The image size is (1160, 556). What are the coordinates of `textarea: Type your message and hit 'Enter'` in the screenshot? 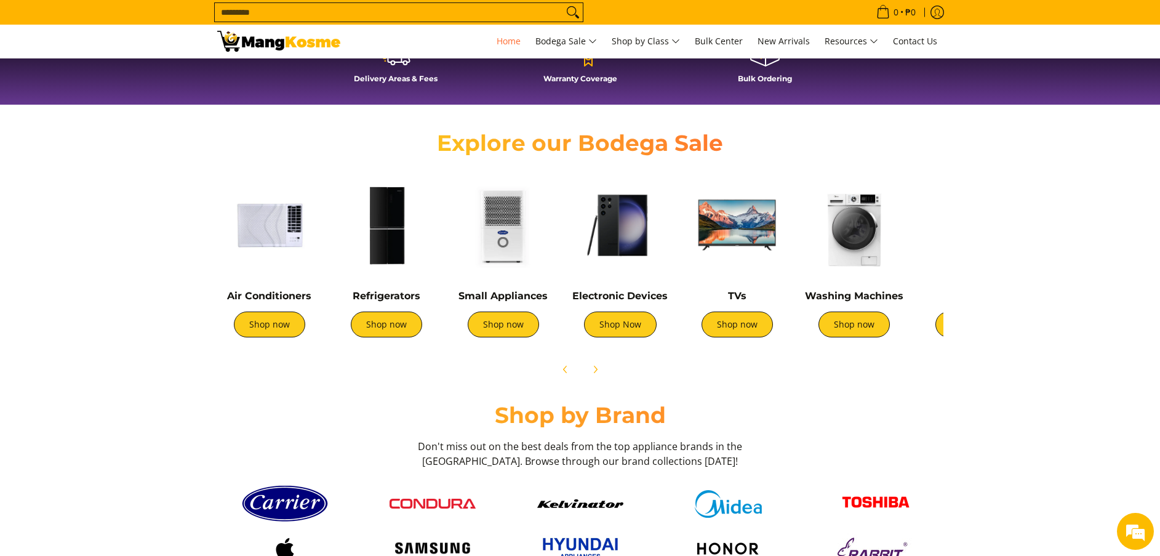 It's located at (120, 357).